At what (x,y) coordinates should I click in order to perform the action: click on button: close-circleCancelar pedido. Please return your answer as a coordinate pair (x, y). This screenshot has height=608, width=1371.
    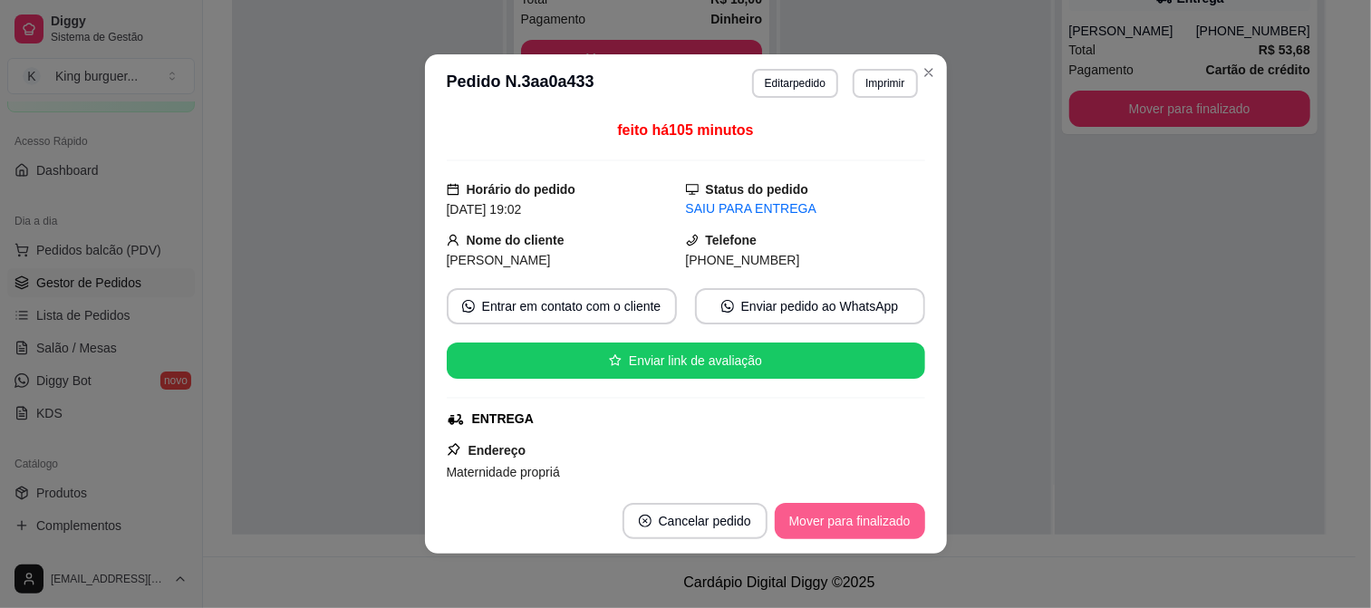
    Looking at the image, I should click on (695, 521).